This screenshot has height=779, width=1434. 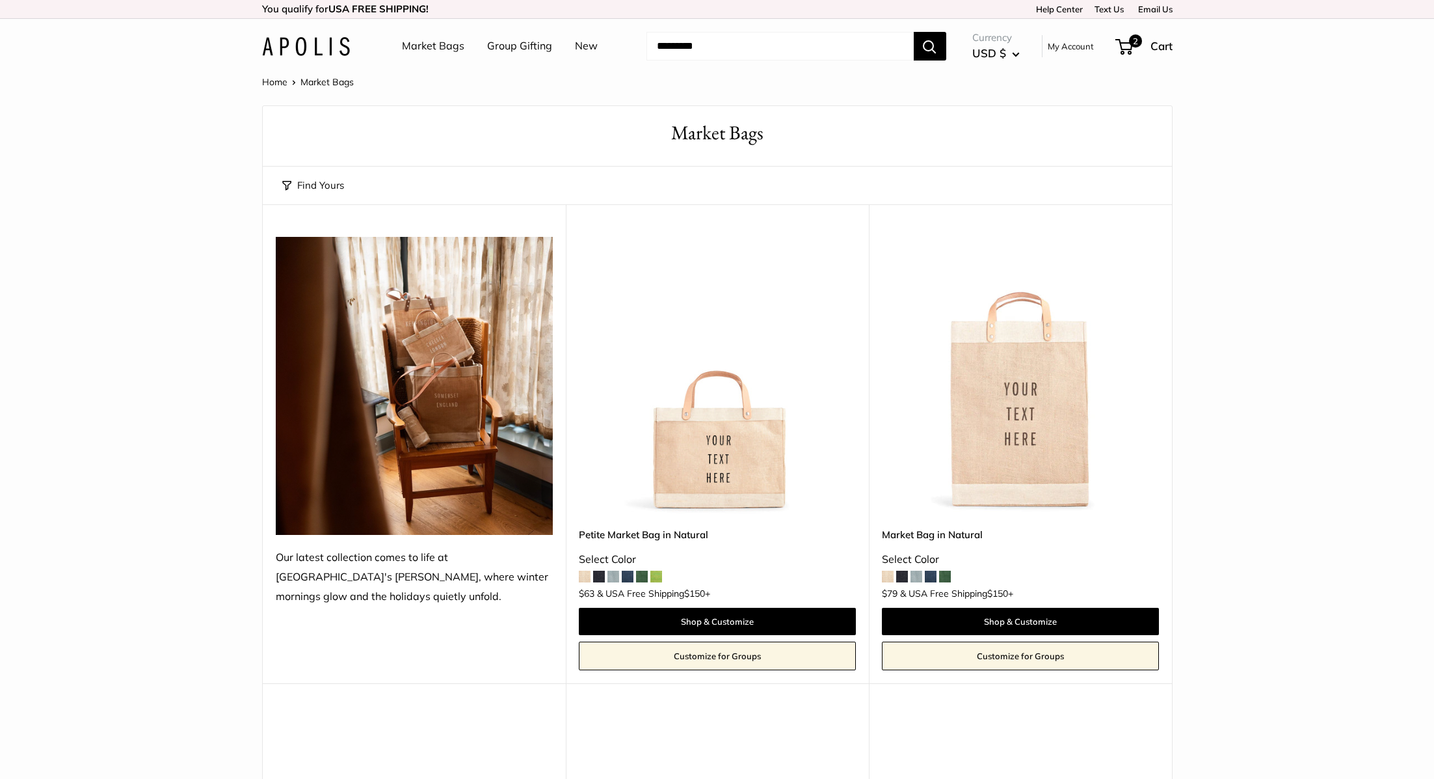 What do you see at coordinates (717, 133) in the screenshot?
I see `h1: Market Bags` at bounding box center [717, 133].